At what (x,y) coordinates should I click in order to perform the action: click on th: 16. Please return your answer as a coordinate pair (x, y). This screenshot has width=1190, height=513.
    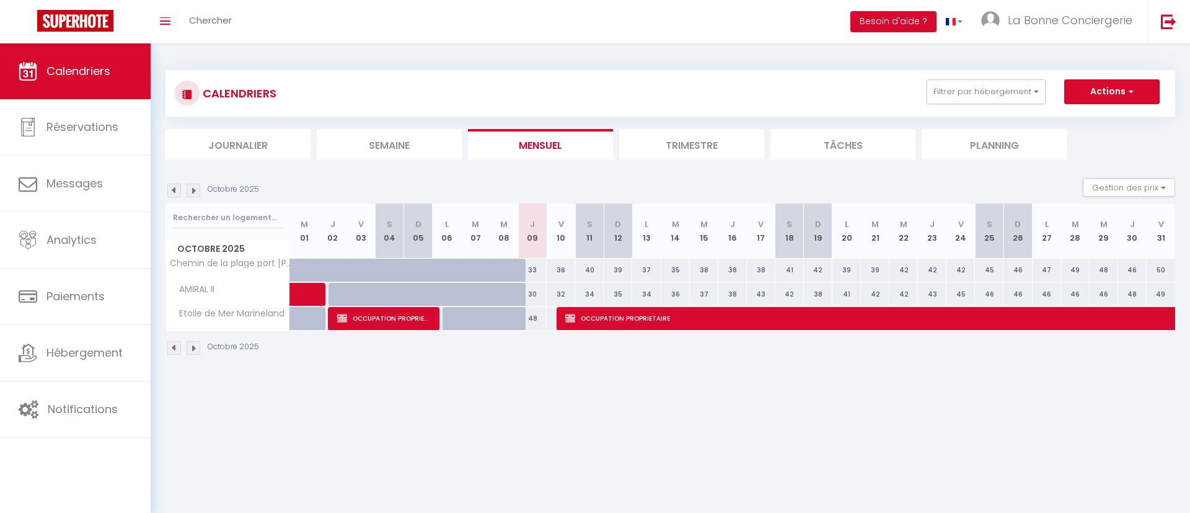
    Looking at the image, I should click on (733, 231).